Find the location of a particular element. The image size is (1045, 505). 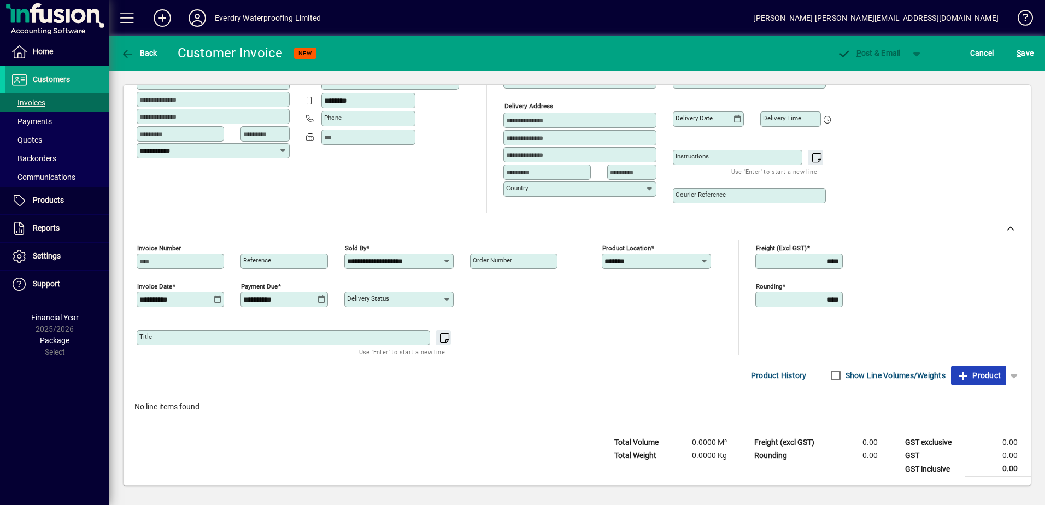

span: ost & Email is located at coordinates (869, 53).